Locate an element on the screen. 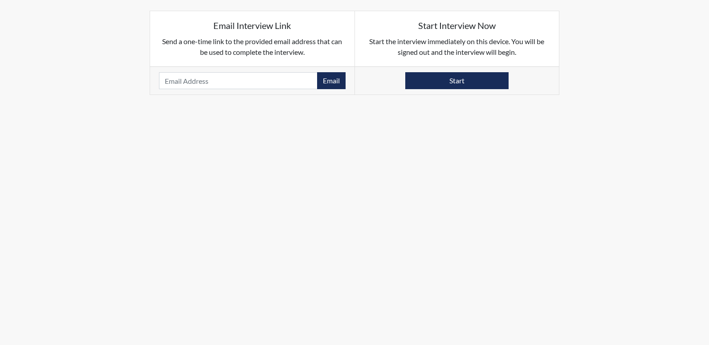  input: Email Address is located at coordinates (238, 81).